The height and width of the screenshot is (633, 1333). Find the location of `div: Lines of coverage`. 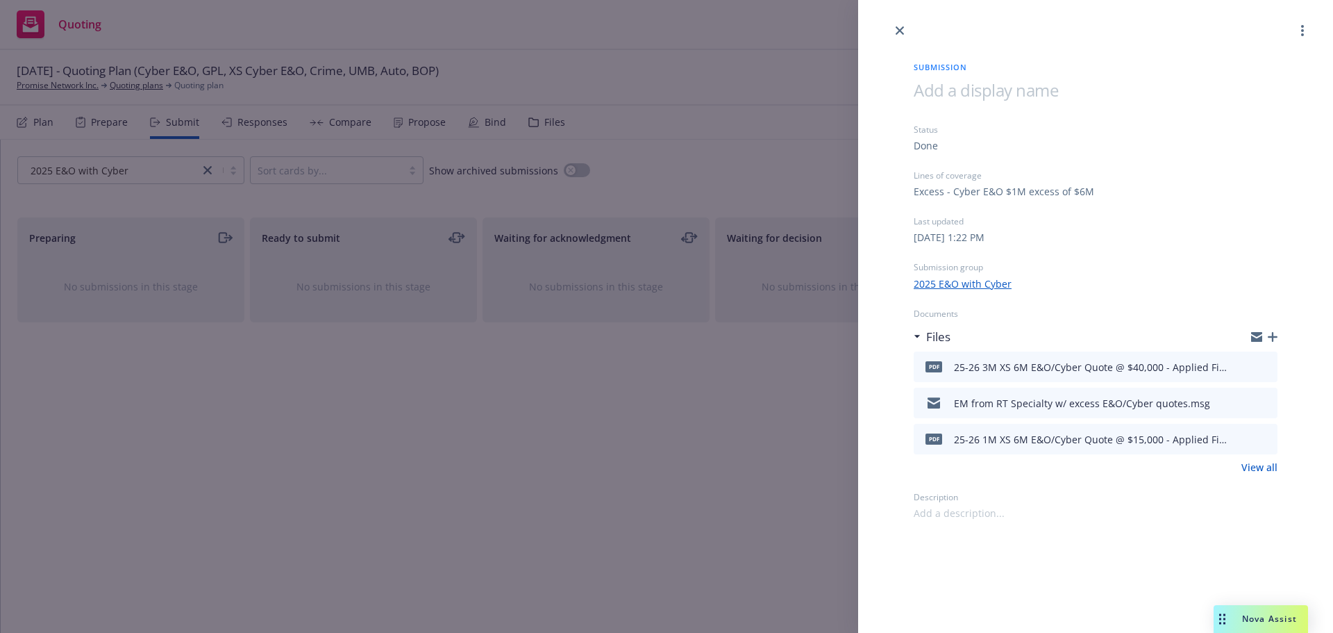

div: Lines of coverage is located at coordinates (1096, 175).